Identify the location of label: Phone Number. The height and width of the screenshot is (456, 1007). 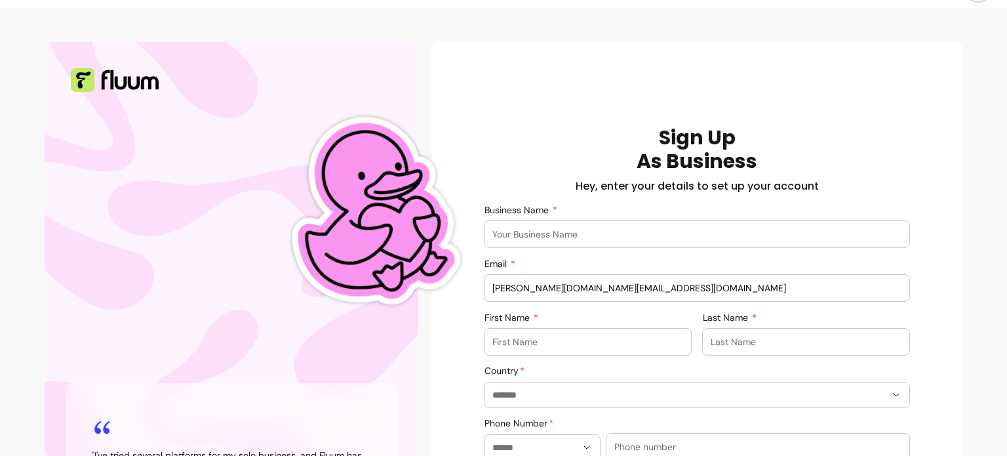
(521, 423).